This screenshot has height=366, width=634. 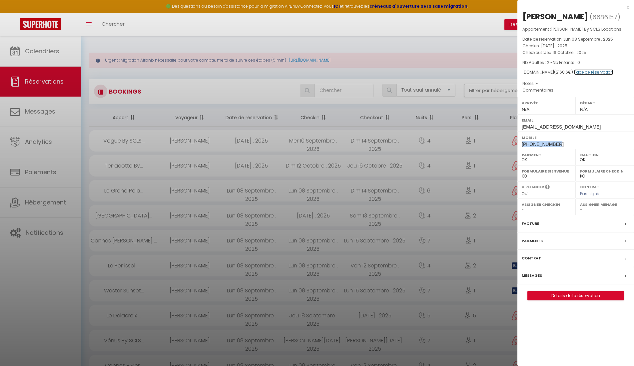 I want to click on label: Mobile, so click(x=575, y=137).